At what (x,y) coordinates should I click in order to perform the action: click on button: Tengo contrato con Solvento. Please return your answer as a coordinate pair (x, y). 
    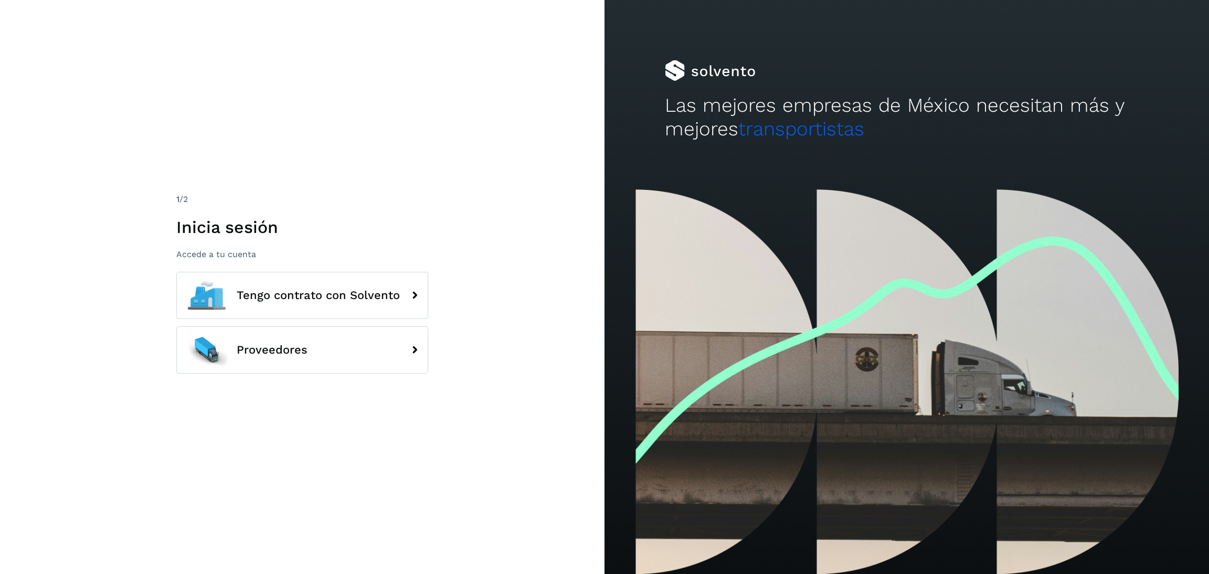
    Looking at the image, I should click on (302, 296).